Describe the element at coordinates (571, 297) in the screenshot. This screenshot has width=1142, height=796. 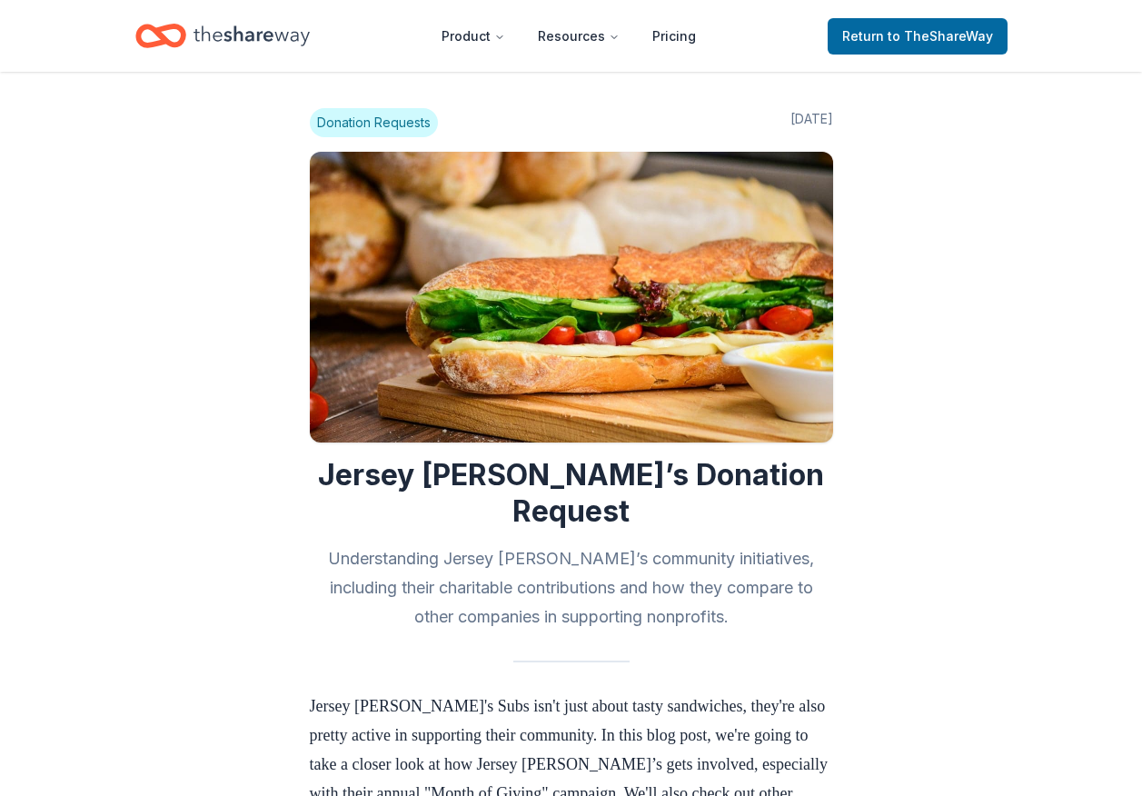
I see `img: Image for Jersey Mike’s Donation Request` at that location.